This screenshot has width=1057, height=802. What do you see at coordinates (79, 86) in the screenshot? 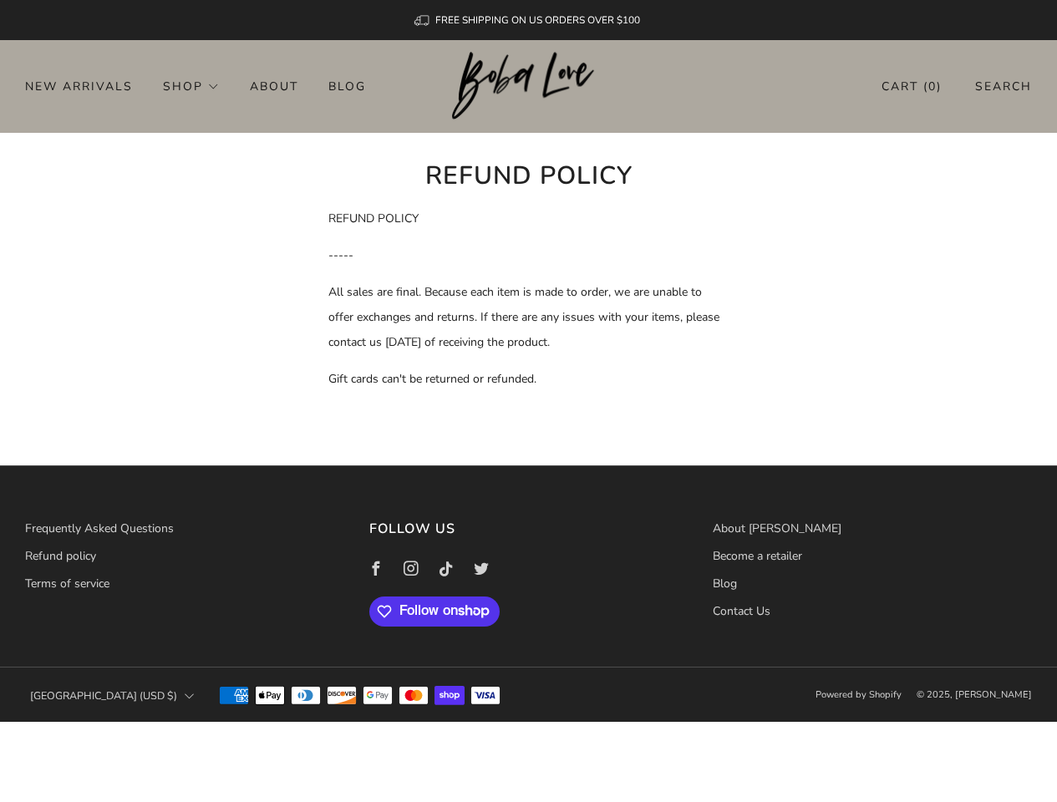
I see `a: New Arrivals` at bounding box center [79, 86].